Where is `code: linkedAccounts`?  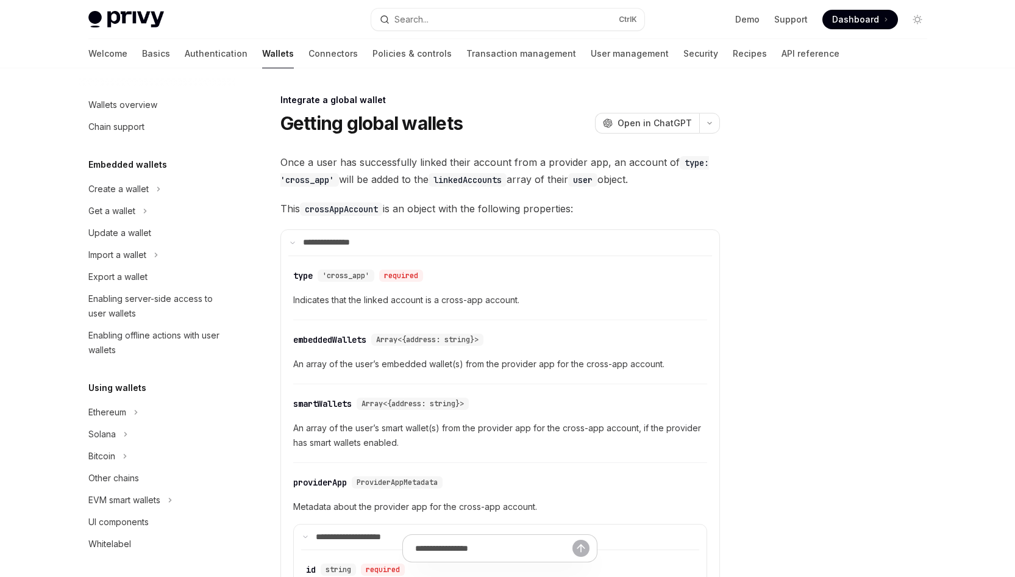
code: linkedAccounts is located at coordinates (468, 180).